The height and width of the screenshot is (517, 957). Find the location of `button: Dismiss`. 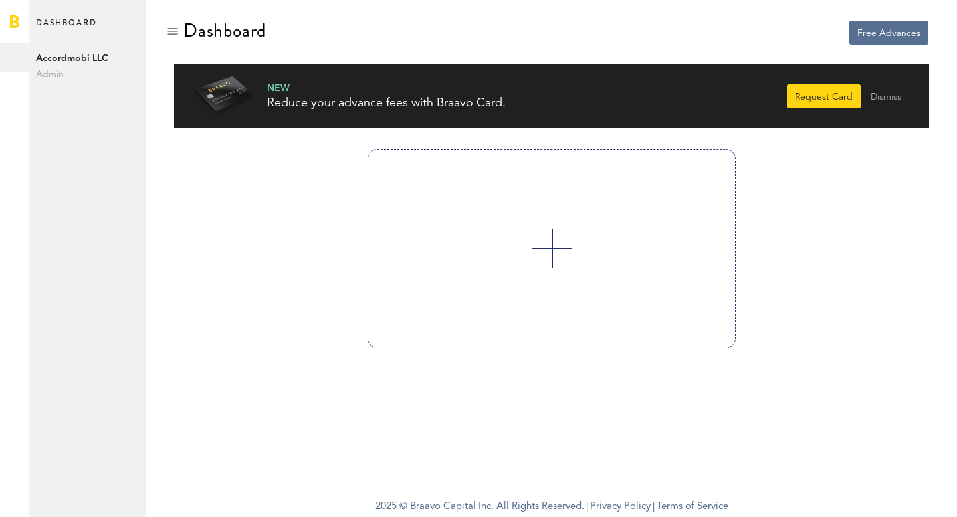

button: Dismiss is located at coordinates (886, 96).